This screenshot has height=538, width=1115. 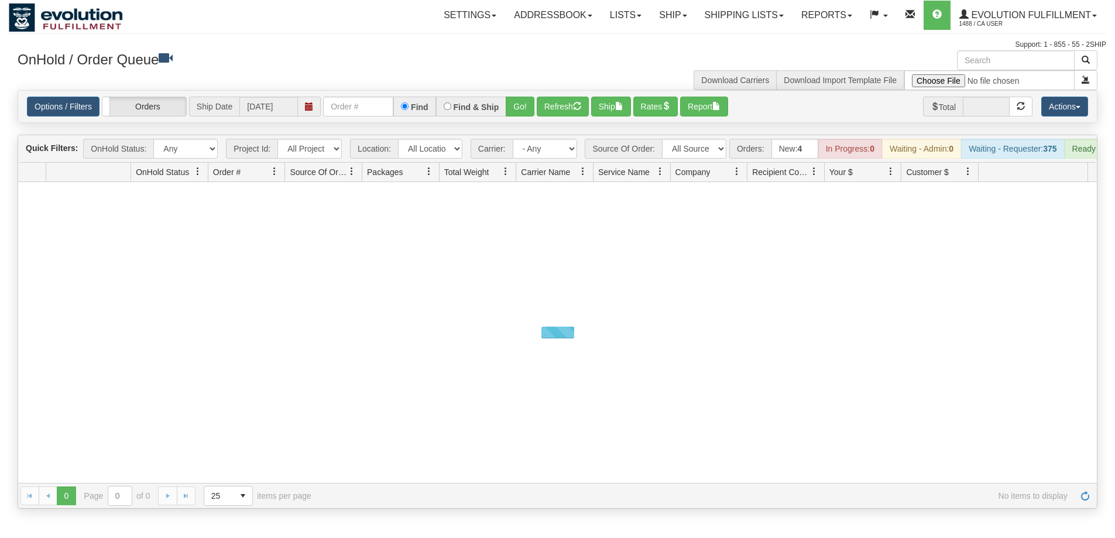 What do you see at coordinates (583, 172) in the screenshot?
I see `a: Carrier Name filter column settings` at bounding box center [583, 172].